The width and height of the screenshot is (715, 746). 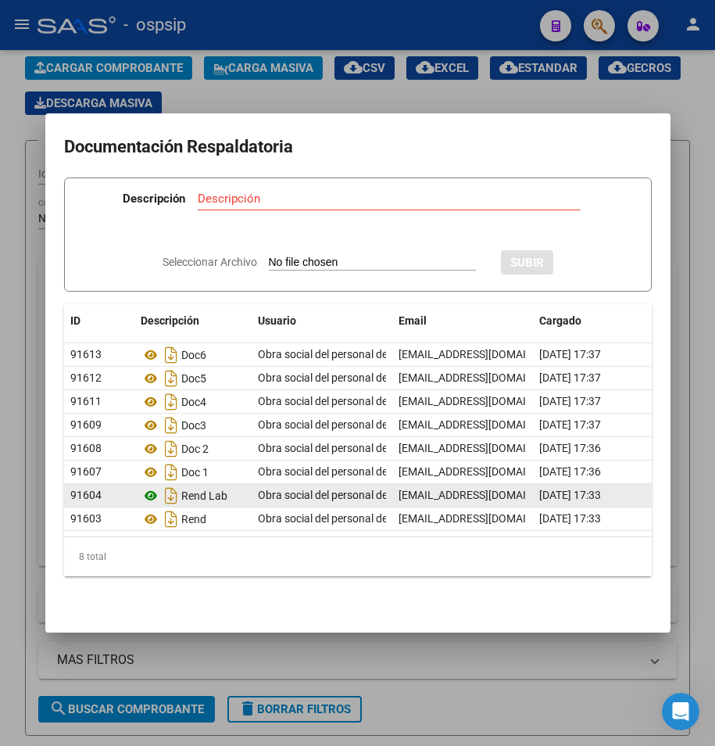 What do you see at coordinates (75, 320) in the screenshot?
I see `span: ID` at bounding box center [75, 320].